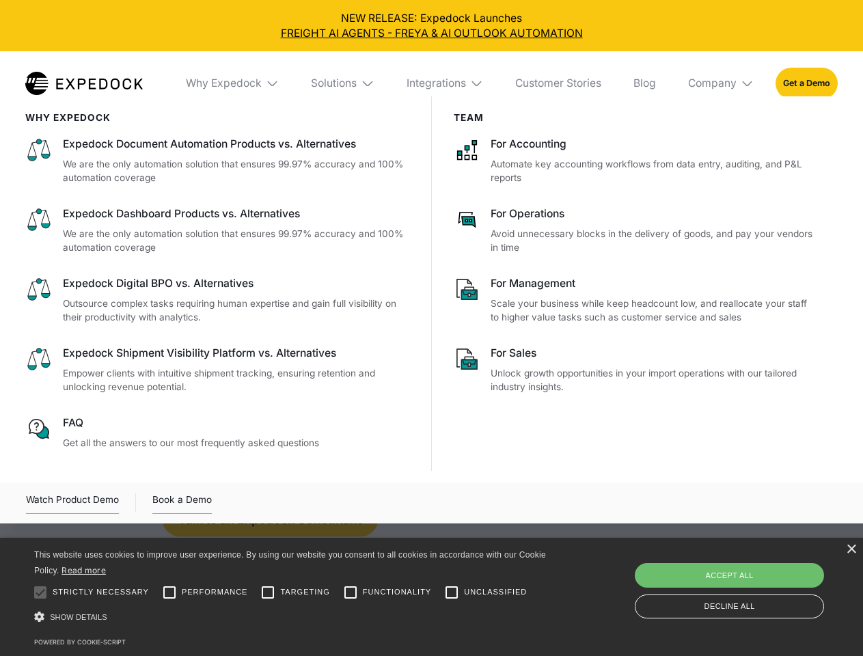 This screenshot has width=863, height=656. Describe the element at coordinates (635, 117) in the screenshot. I see `div: Team` at that location.